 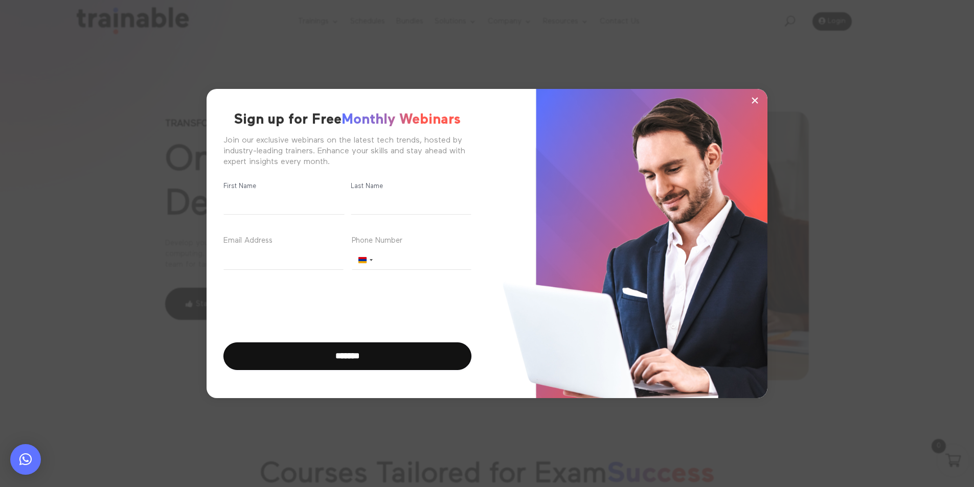 I want to click on label: First Name, so click(x=284, y=187).